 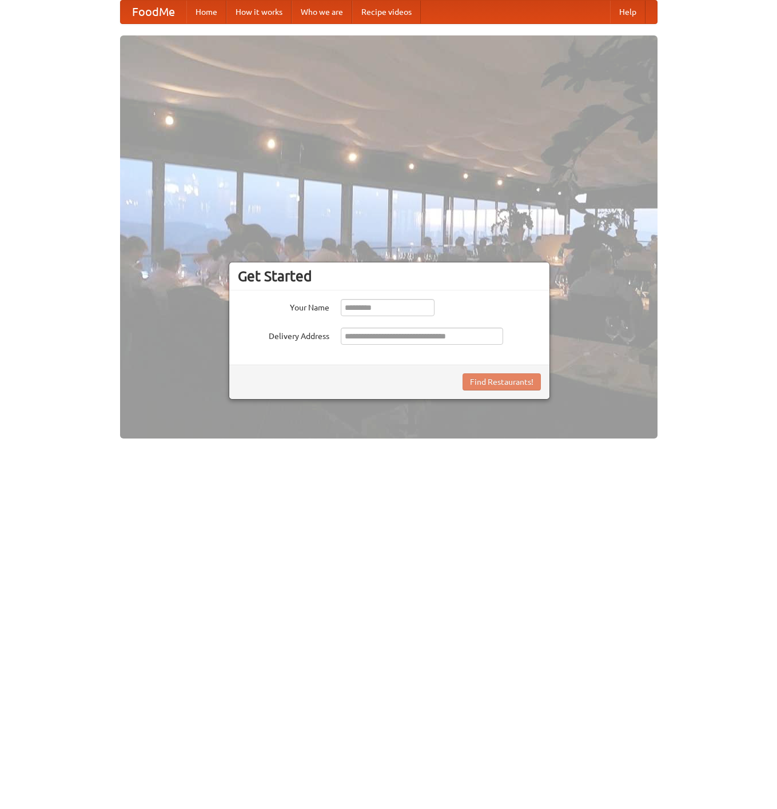 I want to click on label: Your Name, so click(x=284, y=306).